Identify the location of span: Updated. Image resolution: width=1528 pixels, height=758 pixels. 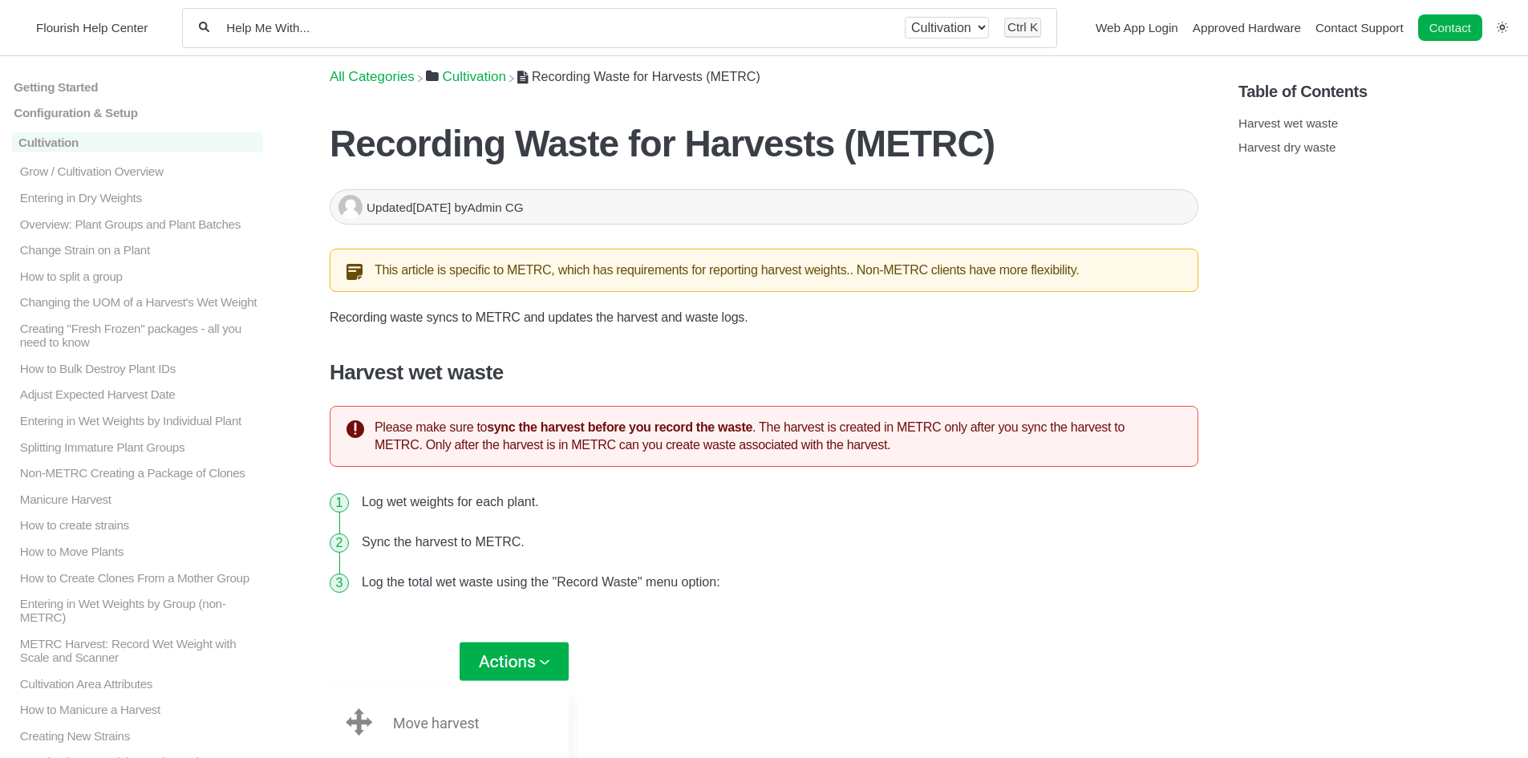
(410, 207).